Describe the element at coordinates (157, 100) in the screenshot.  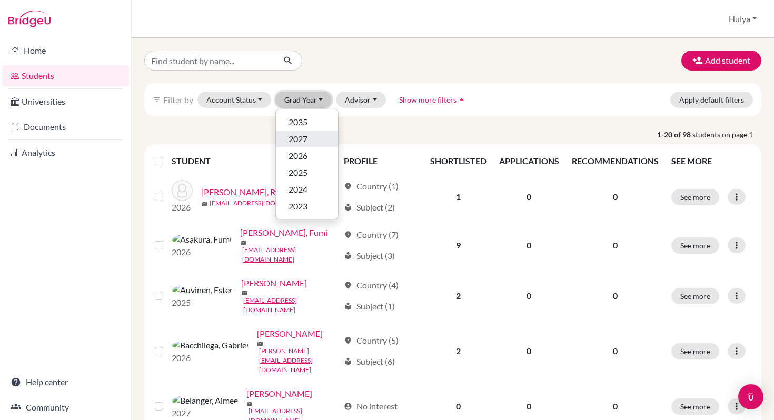
I see `i: filter_list` at that location.